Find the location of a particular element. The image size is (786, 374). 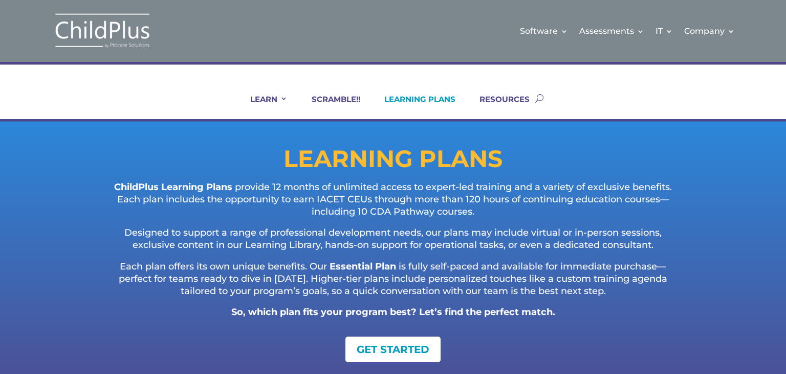

a: GET STARTED is located at coordinates (393, 349).